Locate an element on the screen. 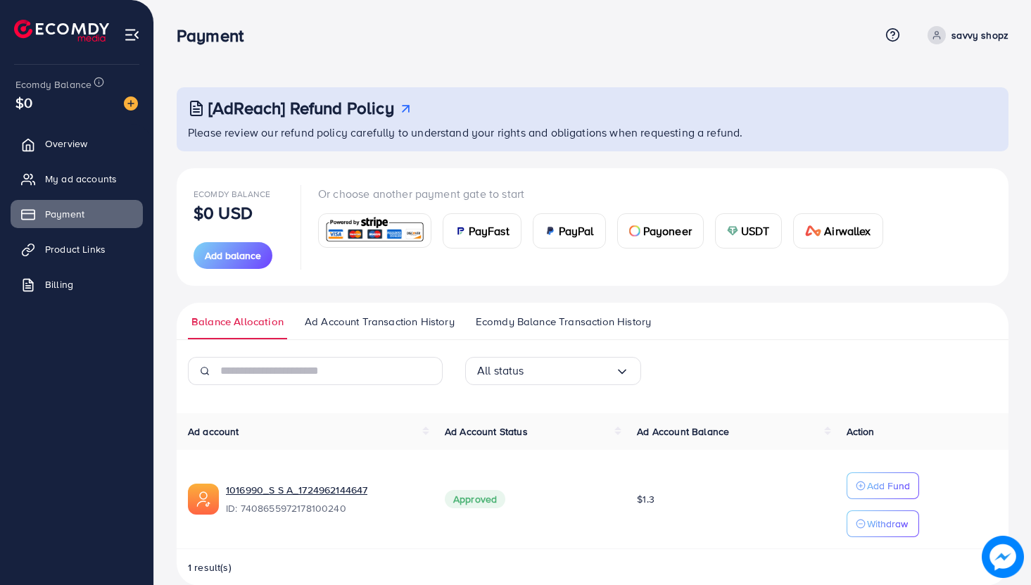 Image resolution: width=1031 pixels, height=585 pixels. img: logo is located at coordinates (61, 30).